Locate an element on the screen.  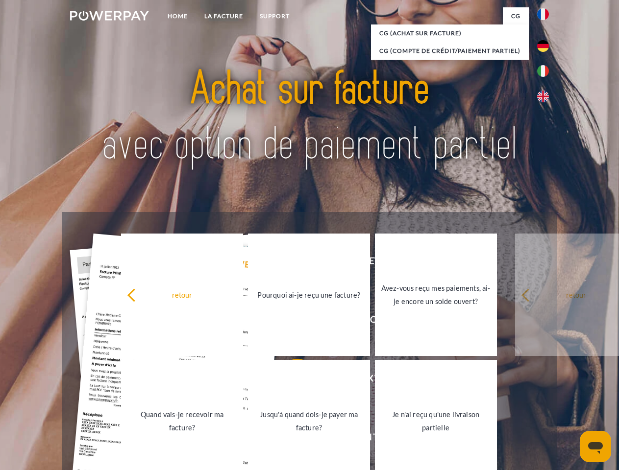
a: CG (achat sur facture) is located at coordinates (450, 33).